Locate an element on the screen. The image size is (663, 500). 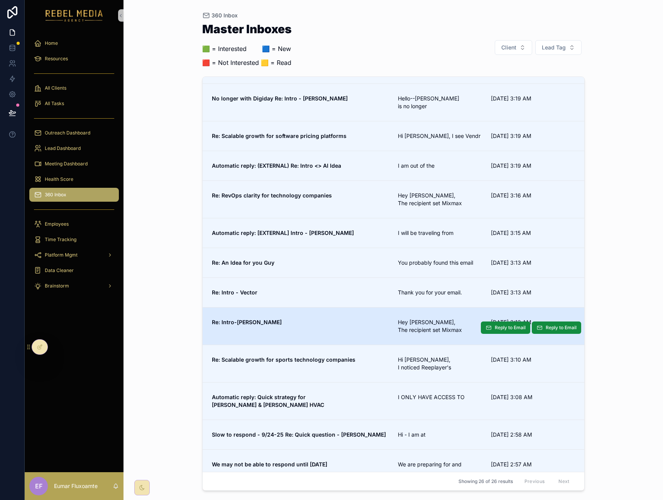
strong: Re: RevOps clarity for technology companies is located at coordinates (272, 195).